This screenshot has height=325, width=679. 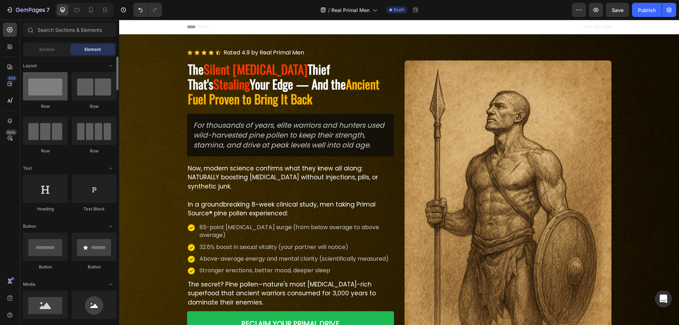 What do you see at coordinates (30, 66) in the screenshot?
I see `span: Layout` at bounding box center [30, 66].